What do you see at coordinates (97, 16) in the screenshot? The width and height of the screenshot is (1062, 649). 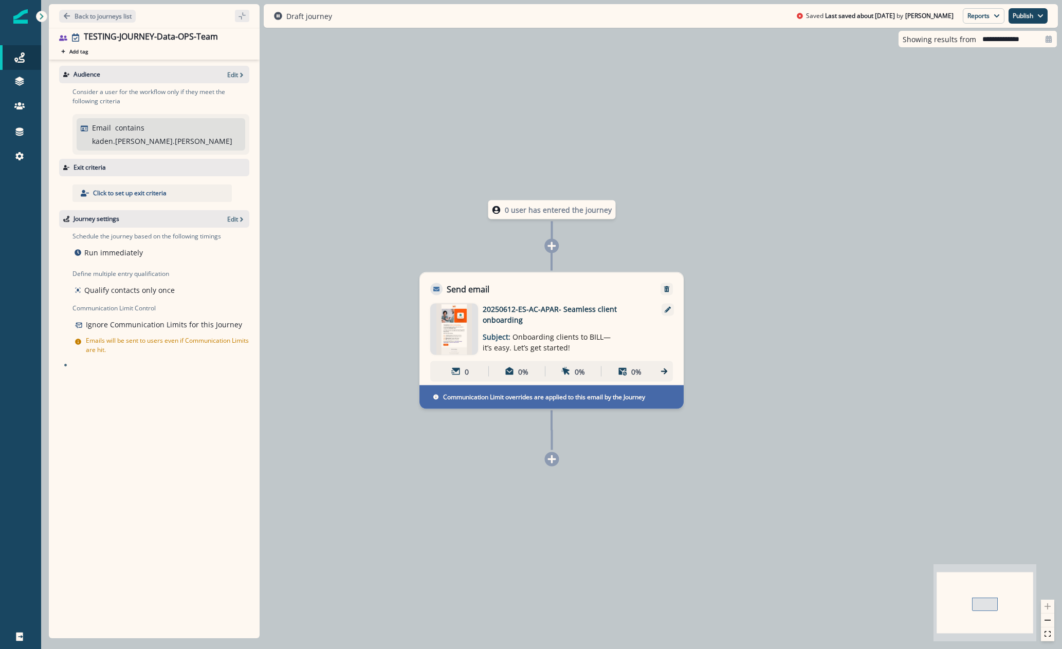 I see `button: Go back` at bounding box center [97, 16].